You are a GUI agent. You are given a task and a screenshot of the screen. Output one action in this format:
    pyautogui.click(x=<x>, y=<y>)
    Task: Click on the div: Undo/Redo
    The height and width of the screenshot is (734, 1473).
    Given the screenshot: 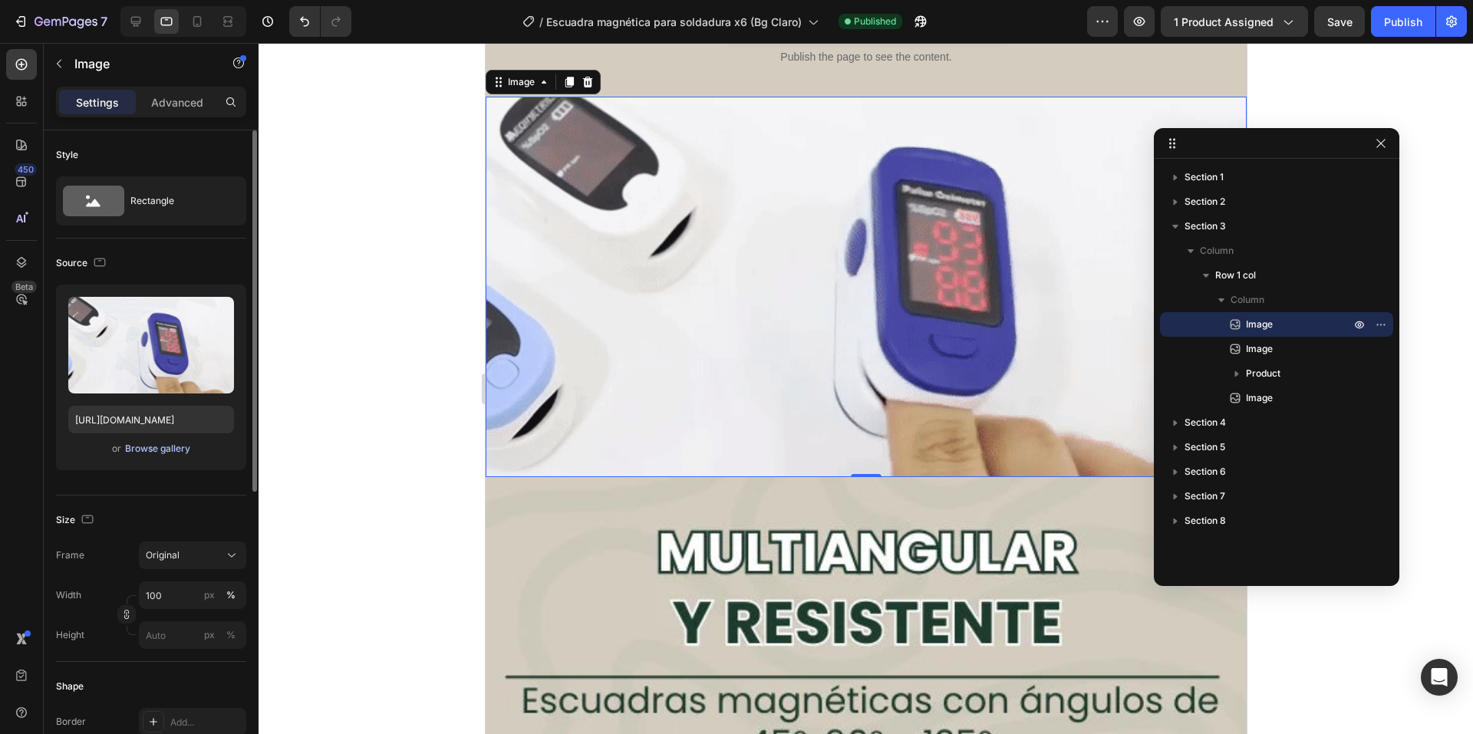 What is the action you would take?
    pyautogui.click(x=320, y=21)
    